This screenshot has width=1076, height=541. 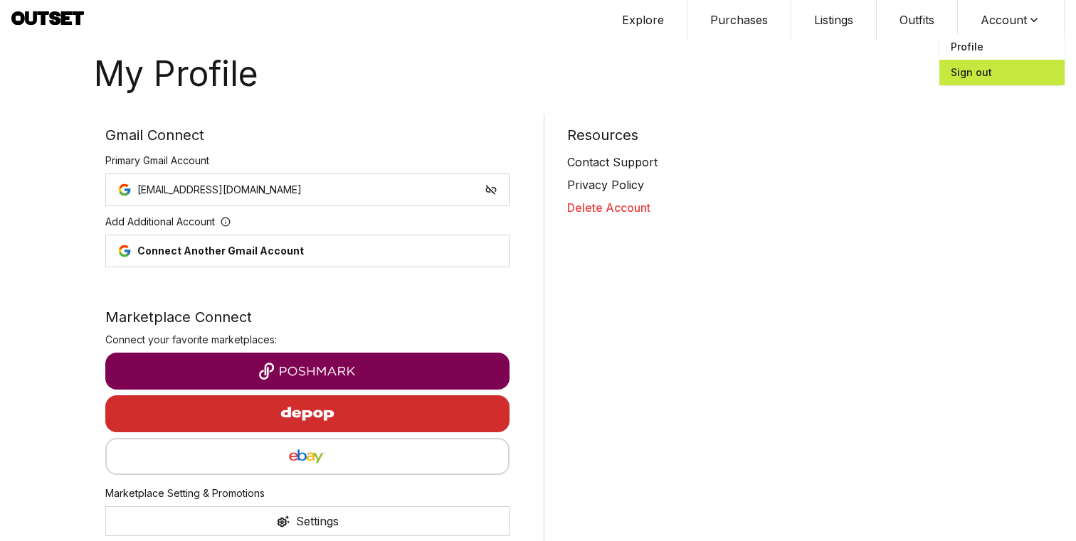 I want to click on div: Marketplace Setting & Promotions, so click(x=307, y=494).